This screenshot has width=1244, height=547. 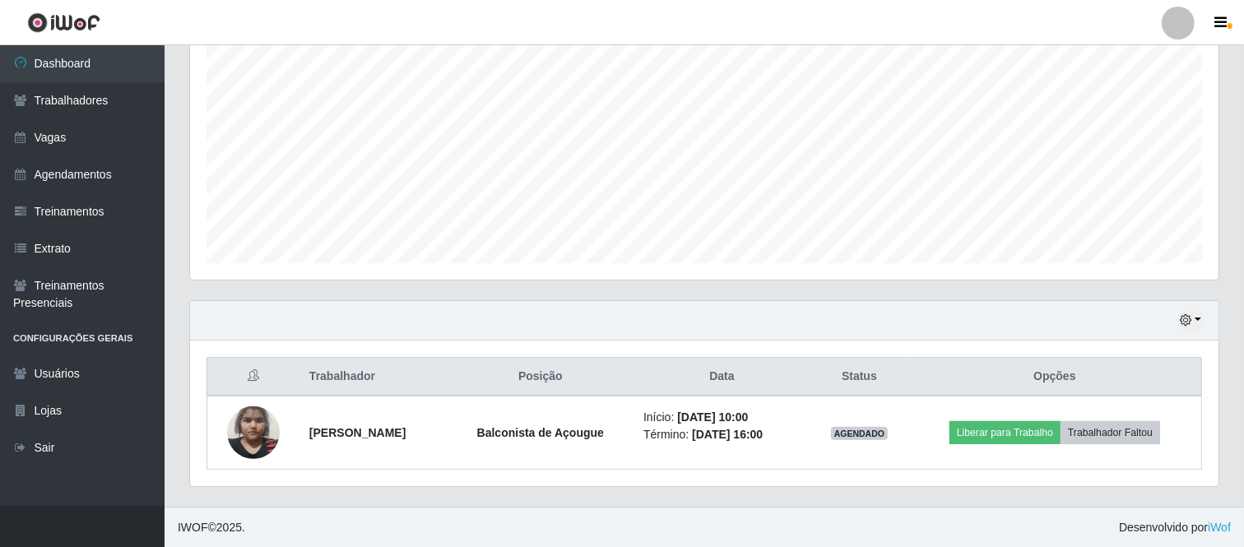 What do you see at coordinates (63, 22) in the screenshot?
I see `img: CoreUI Logo` at bounding box center [63, 22].